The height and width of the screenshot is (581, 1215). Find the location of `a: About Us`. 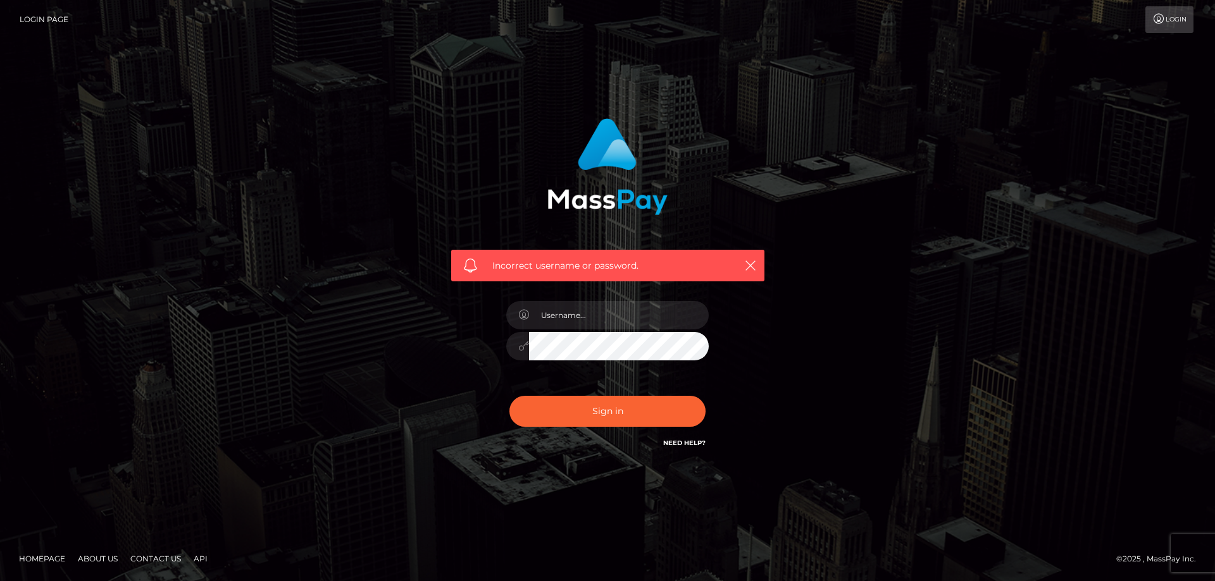

a: About Us is located at coordinates (97, 559).